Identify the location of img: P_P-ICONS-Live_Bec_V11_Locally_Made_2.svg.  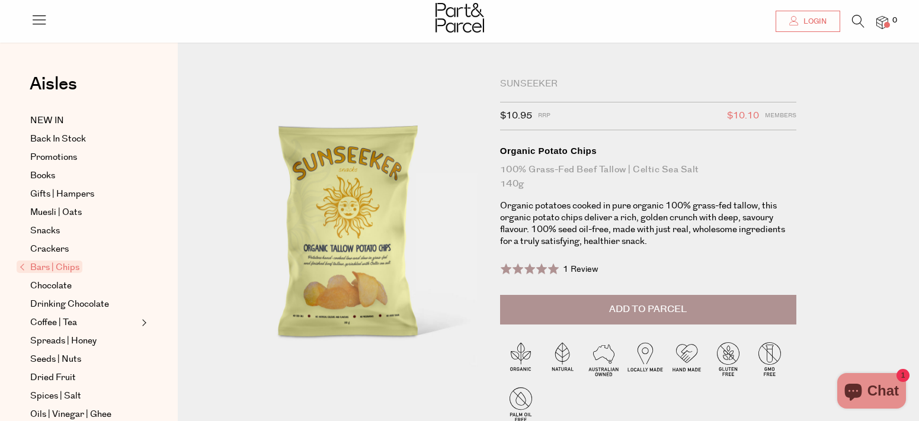
(645, 359).